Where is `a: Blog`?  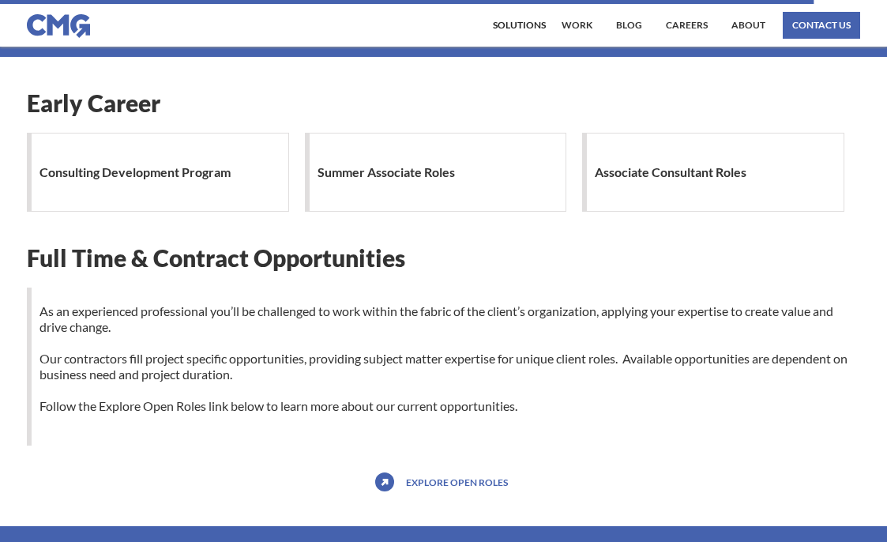 a: Blog is located at coordinates (628, 25).